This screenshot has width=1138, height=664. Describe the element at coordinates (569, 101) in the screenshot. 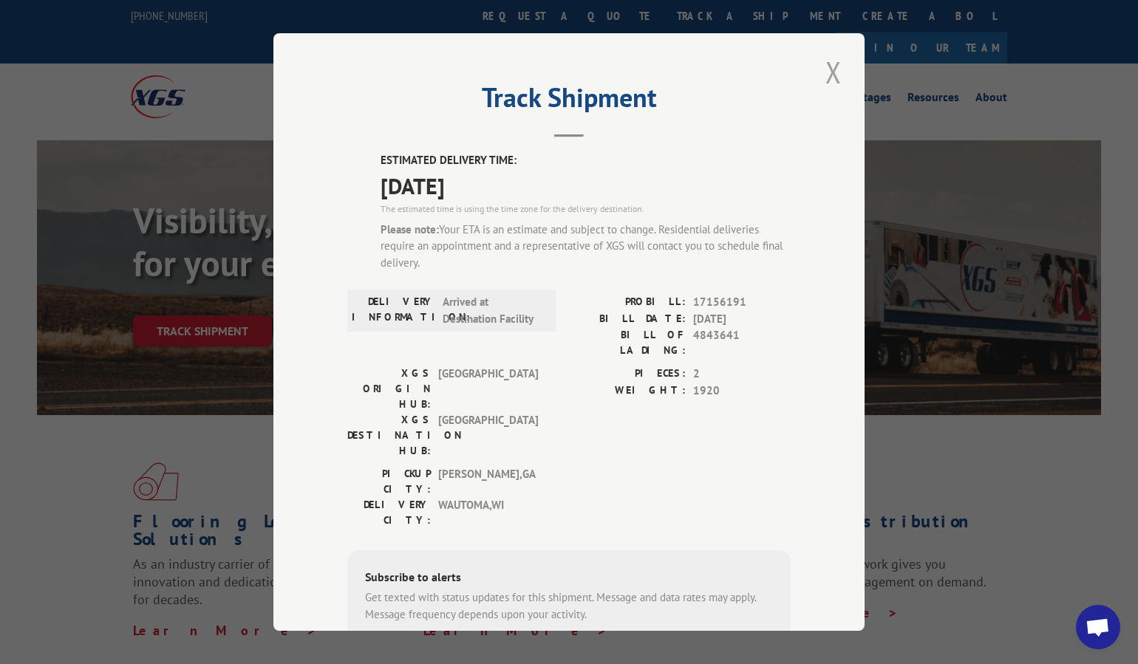

I see `h2: Track Shipment` at that location.